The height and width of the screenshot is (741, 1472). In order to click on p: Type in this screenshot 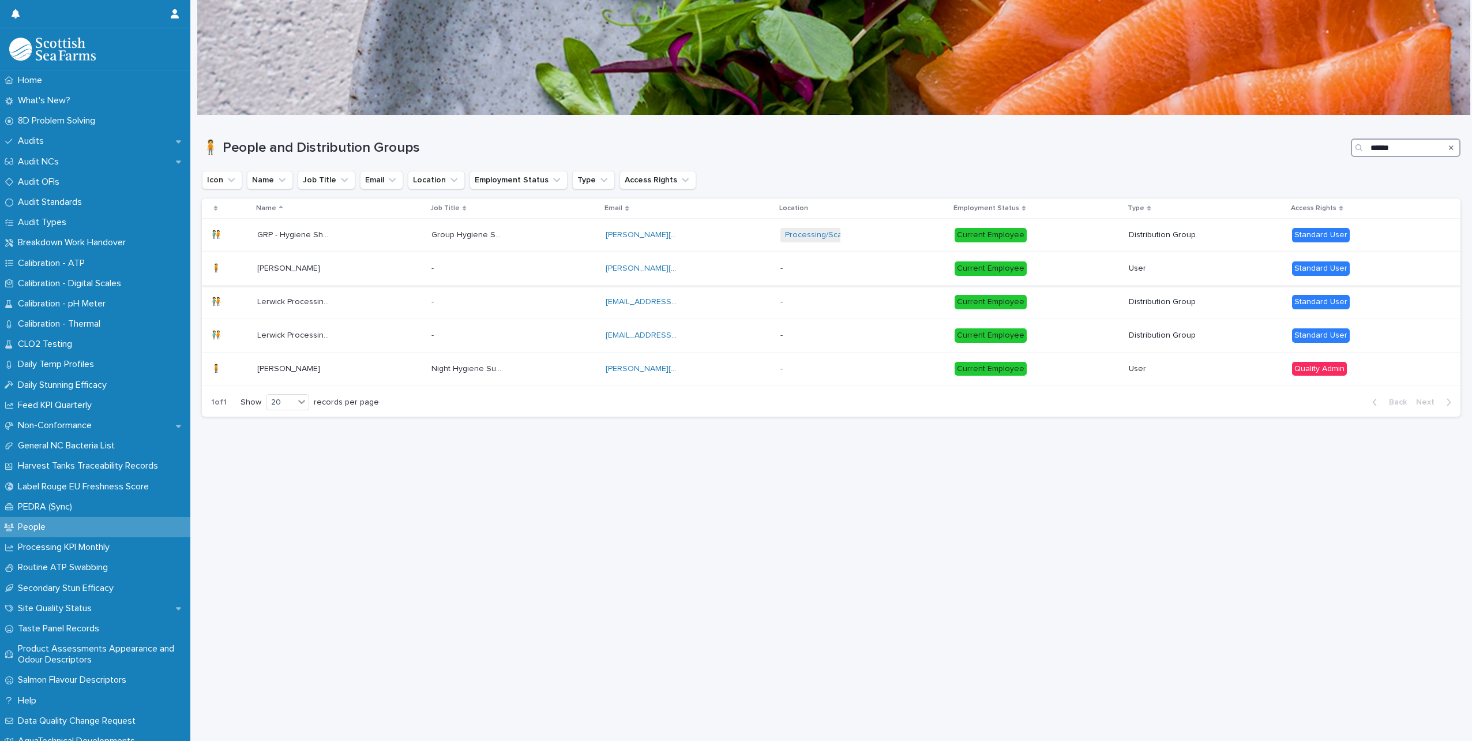, I will do `click(1136, 208)`.